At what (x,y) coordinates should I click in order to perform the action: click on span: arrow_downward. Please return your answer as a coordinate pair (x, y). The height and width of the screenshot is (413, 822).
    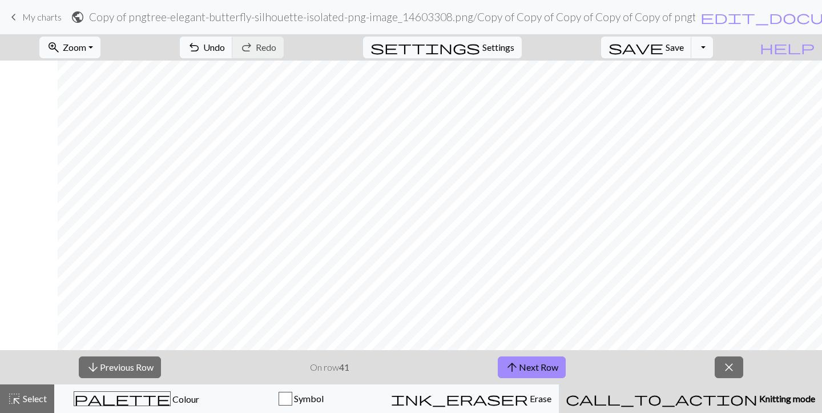
    Looking at the image, I should click on (93, 367).